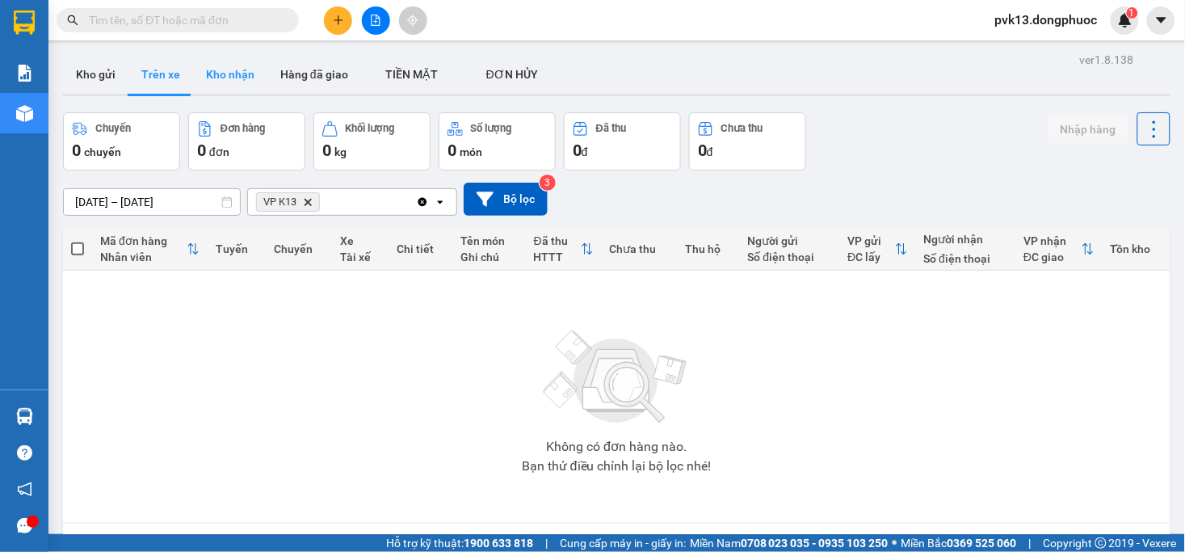  Describe the element at coordinates (242, 128) in the screenshot. I see `div: Đơn hàng` at that location.